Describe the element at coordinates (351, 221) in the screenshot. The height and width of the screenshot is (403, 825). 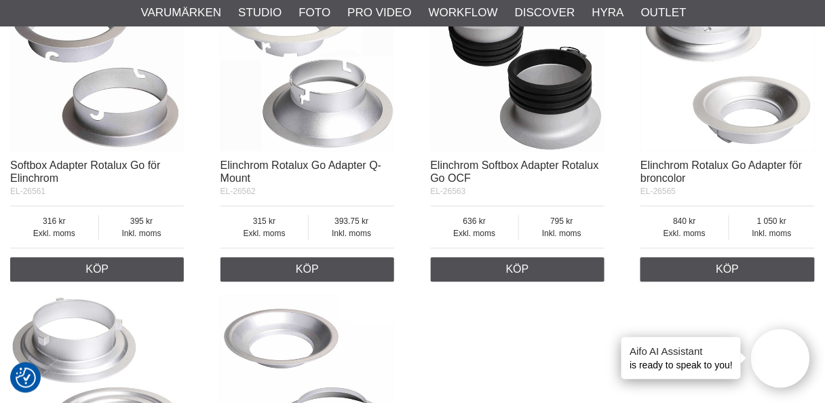
I see `span: 393.75` at that location.